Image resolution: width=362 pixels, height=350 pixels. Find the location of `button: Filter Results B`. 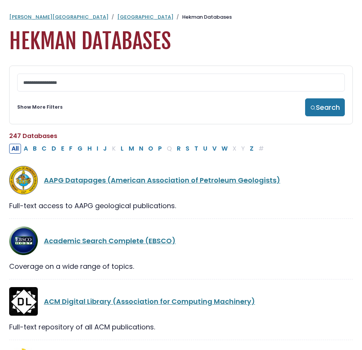

button: Filter Results B is located at coordinates (35, 149).